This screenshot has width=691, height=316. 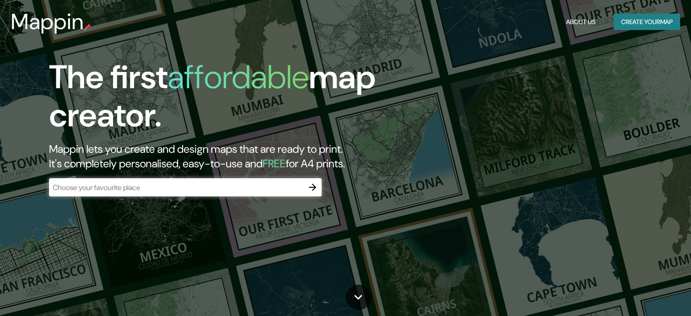 I want to click on img: mappin-pin, so click(x=88, y=27).